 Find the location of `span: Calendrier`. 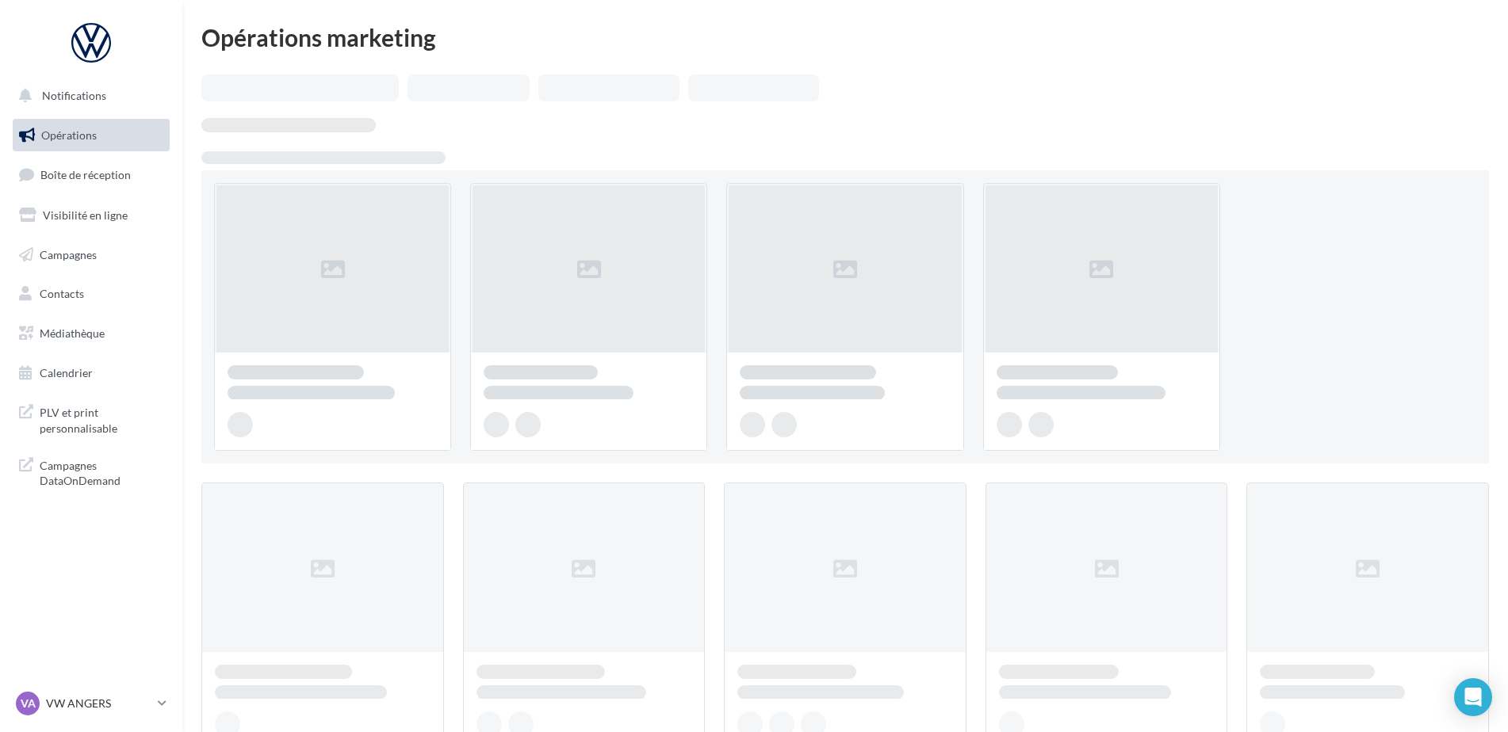

span: Calendrier is located at coordinates (66, 373).